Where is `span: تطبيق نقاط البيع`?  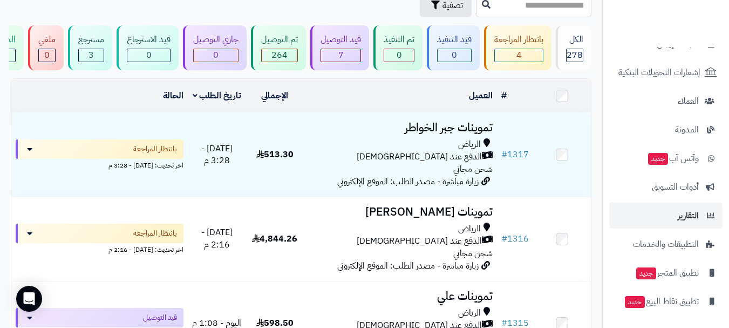 span: تطبيق نقاط البيع is located at coordinates (661, 301).